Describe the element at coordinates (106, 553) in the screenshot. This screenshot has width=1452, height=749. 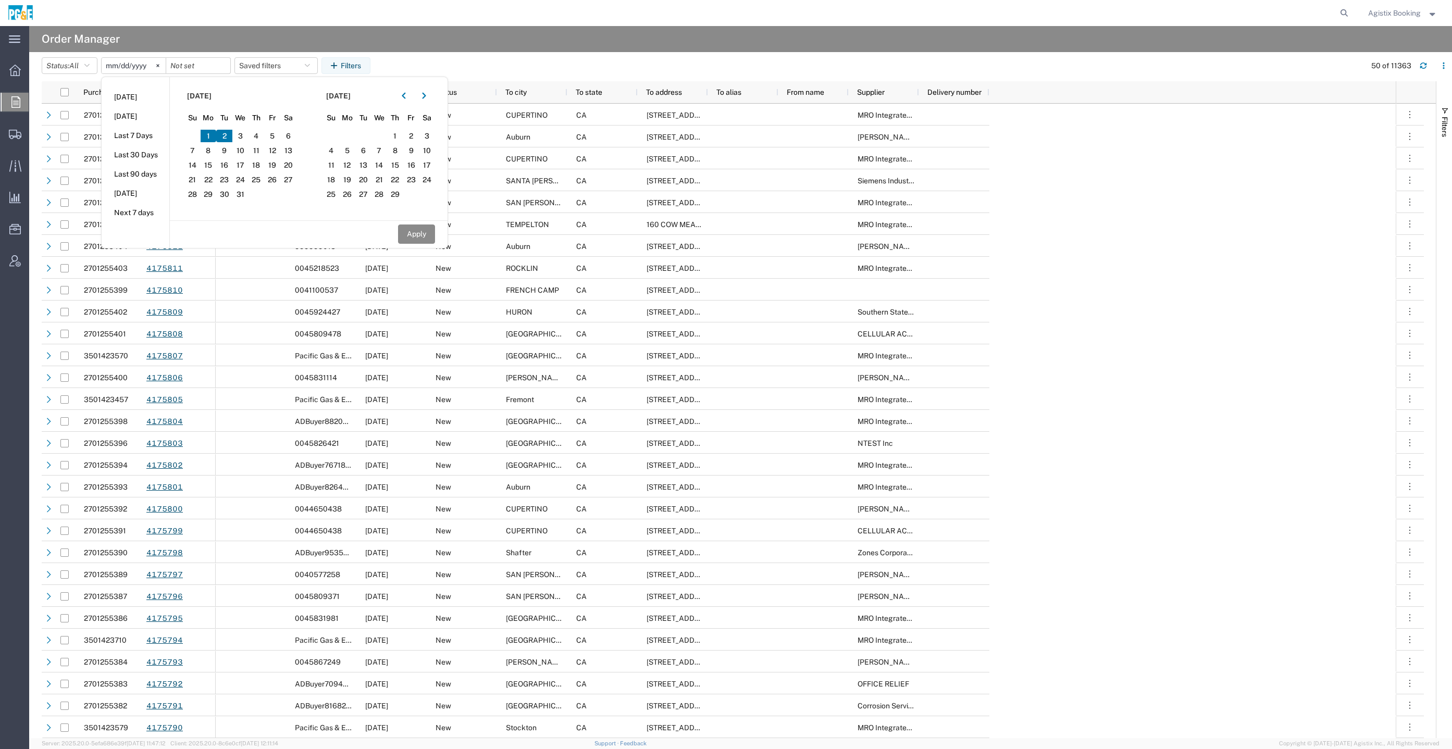
I see `span: 2701255390` at that location.